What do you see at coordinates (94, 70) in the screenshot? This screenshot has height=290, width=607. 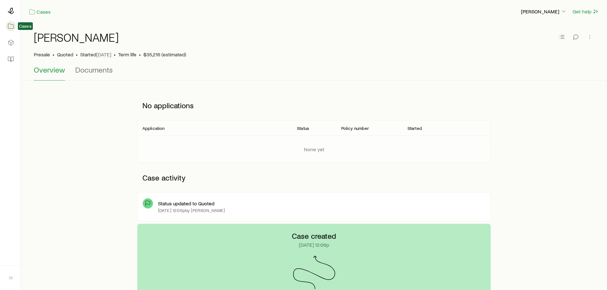 I see `span: Documents` at bounding box center [94, 70].